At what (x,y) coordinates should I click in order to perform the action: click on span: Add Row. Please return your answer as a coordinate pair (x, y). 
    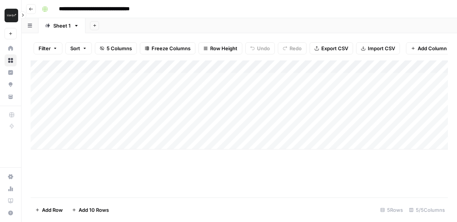
    Looking at the image, I should click on (52, 210).